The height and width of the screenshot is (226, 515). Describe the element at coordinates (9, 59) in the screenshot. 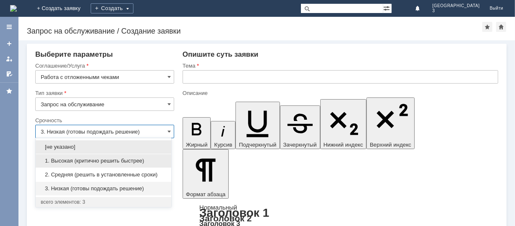

I see `a: Мои заявки` at that location.